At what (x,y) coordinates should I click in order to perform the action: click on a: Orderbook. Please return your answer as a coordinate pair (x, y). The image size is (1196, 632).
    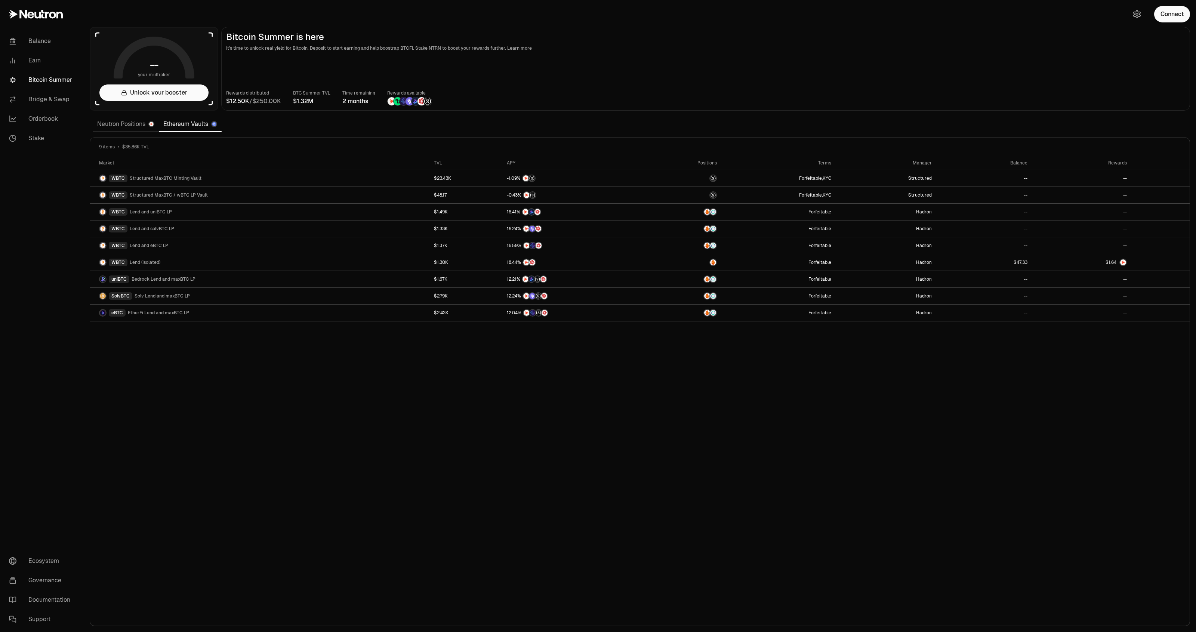
    Looking at the image, I should click on (42, 119).